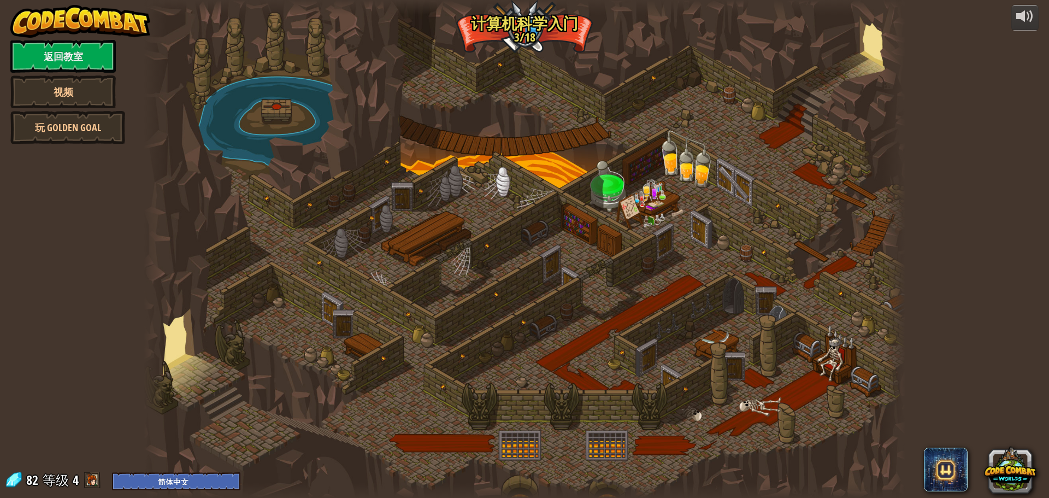  What do you see at coordinates (1025, 17) in the screenshot?
I see `button: 音量调节` at bounding box center [1025, 17].